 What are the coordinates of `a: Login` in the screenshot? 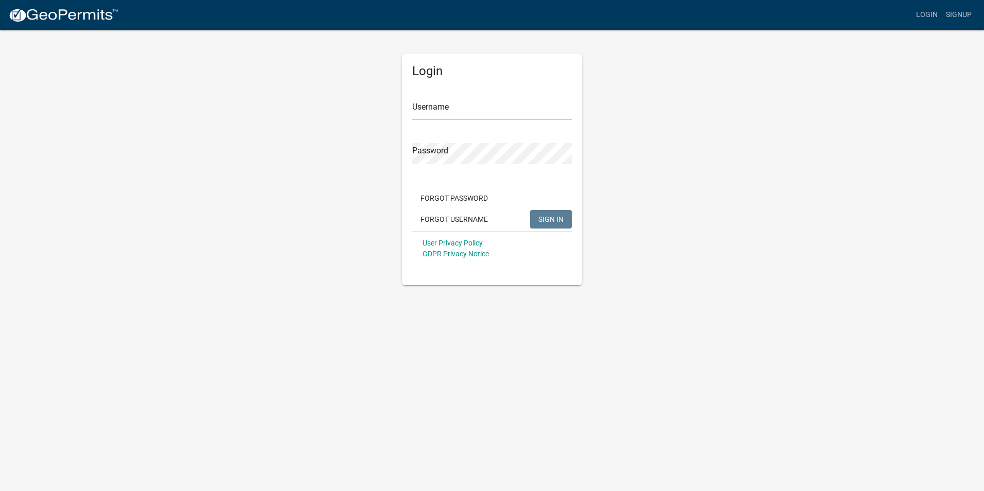 It's located at (927, 15).